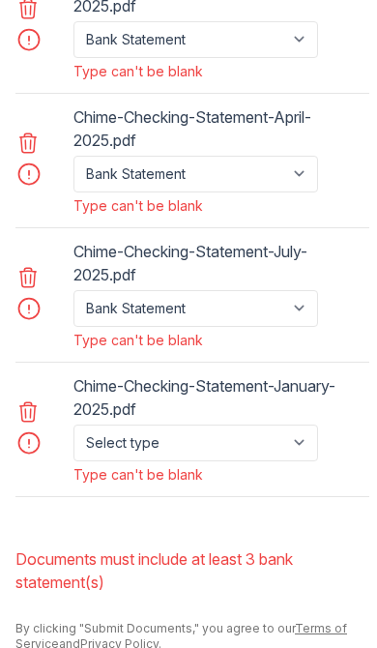 The image size is (377, 648). Describe the element at coordinates (219, 129) in the screenshot. I see `div: Chime-Checking-Statement-April-2025.pdf` at that location.